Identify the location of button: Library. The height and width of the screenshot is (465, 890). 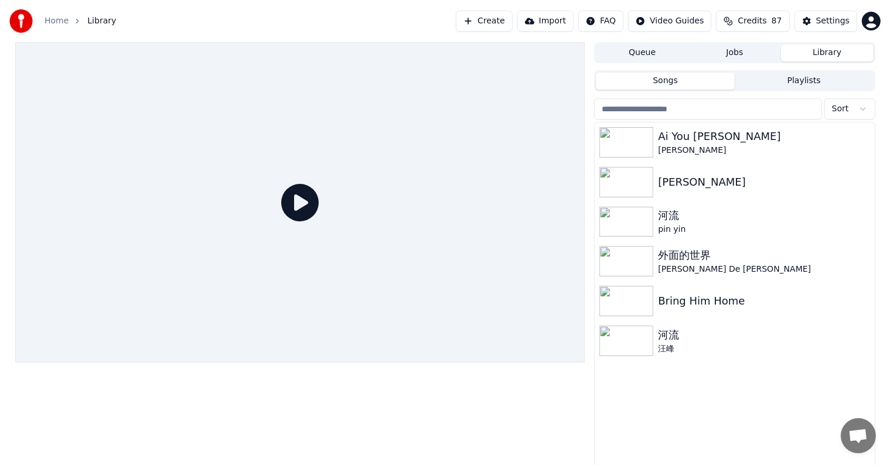
(827, 53).